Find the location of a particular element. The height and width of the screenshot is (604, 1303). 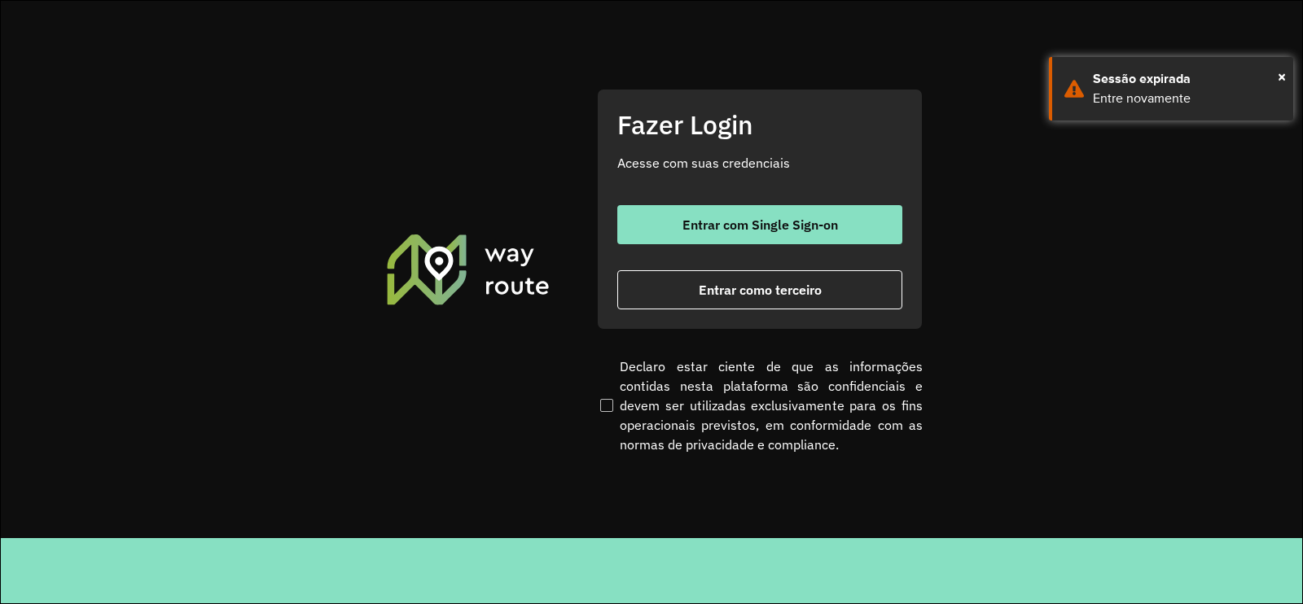

span: Entrar com Single Sign-on is located at coordinates (760, 225).